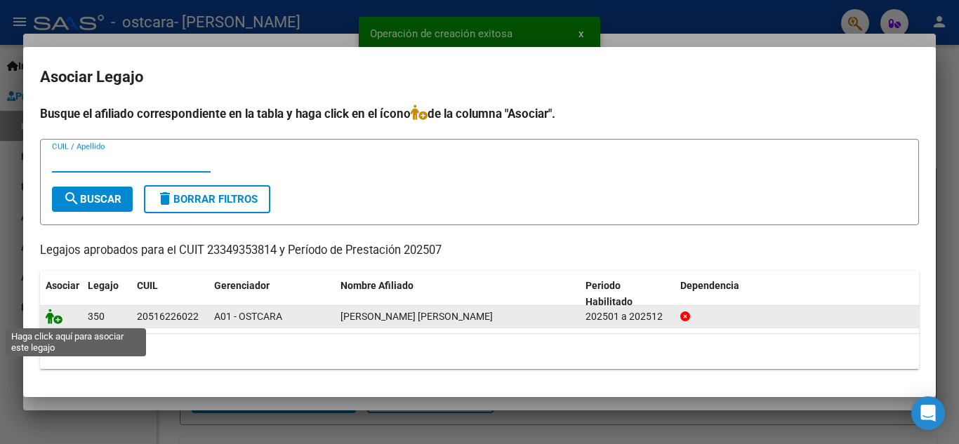 This screenshot has width=959, height=444. I want to click on h4: Busque el afiliado correspondiente en la tabla y haga click en el ícono de la columna "Asociar"., so click(479, 114).